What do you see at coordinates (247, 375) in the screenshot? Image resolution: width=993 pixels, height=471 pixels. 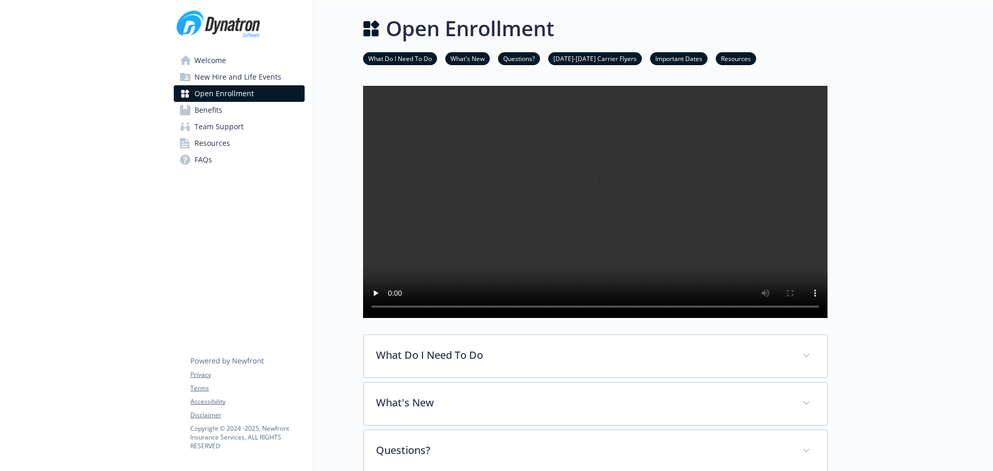 I see `a: Privacy` at bounding box center [247, 375].